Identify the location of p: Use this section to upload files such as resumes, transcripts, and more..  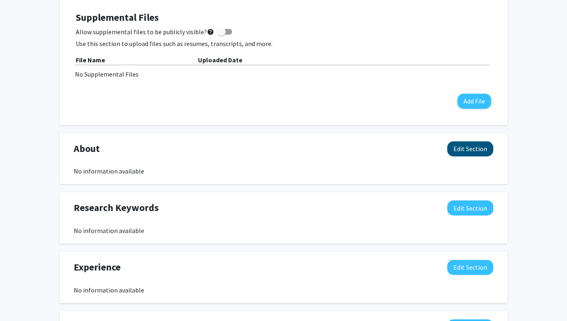
(283, 44).